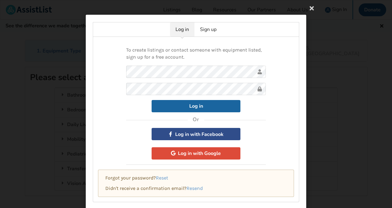 The width and height of the screenshot is (392, 208). Describe the element at coordinates (196, 178) in the screenshot. I see `p: Forgot your password?` at that location.